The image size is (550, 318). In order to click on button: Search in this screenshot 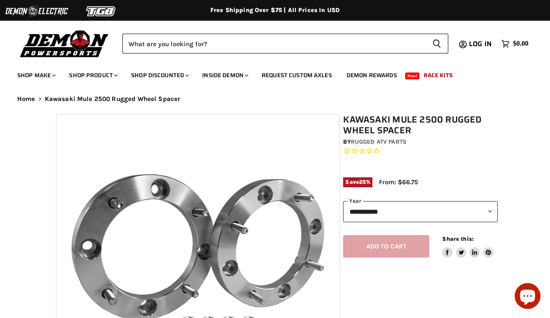, I will do `click(437, 44)`.